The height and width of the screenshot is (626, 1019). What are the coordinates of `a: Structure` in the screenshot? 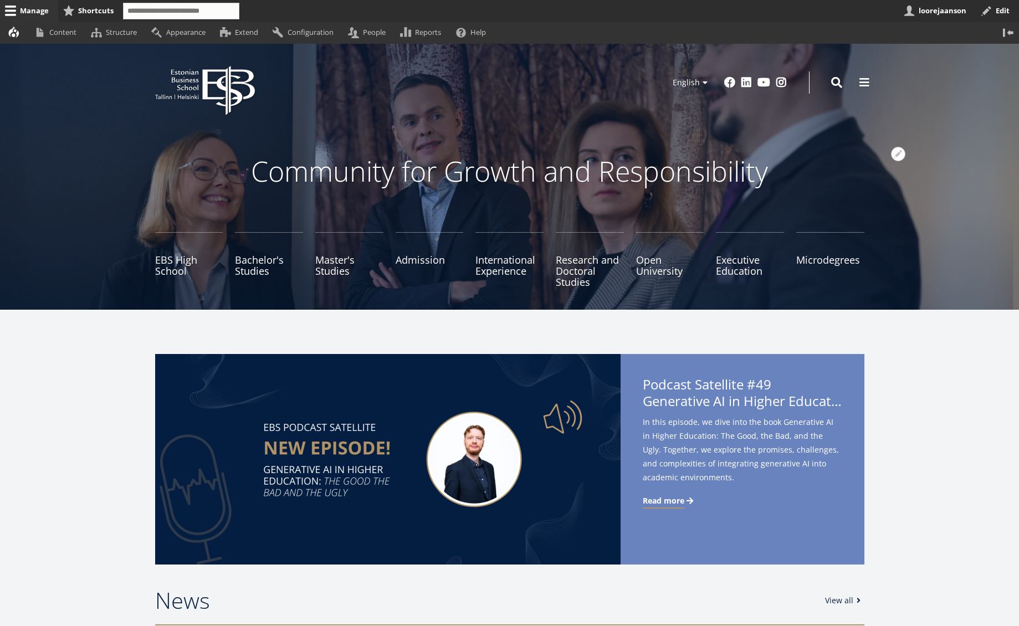 It's located at (116, 32).